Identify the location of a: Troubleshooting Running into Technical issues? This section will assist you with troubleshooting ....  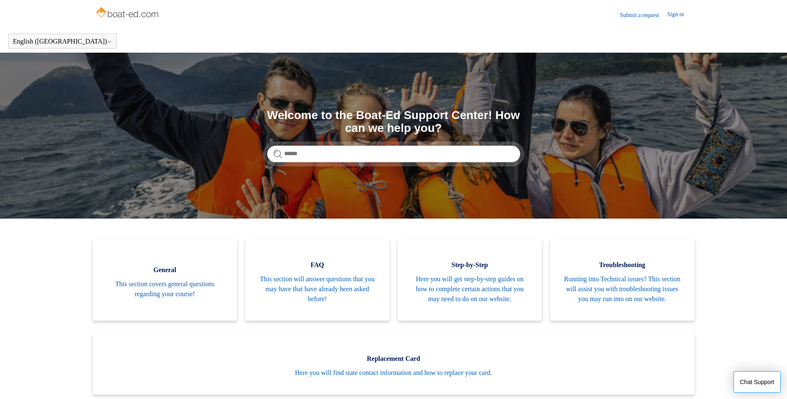
(622, 280).